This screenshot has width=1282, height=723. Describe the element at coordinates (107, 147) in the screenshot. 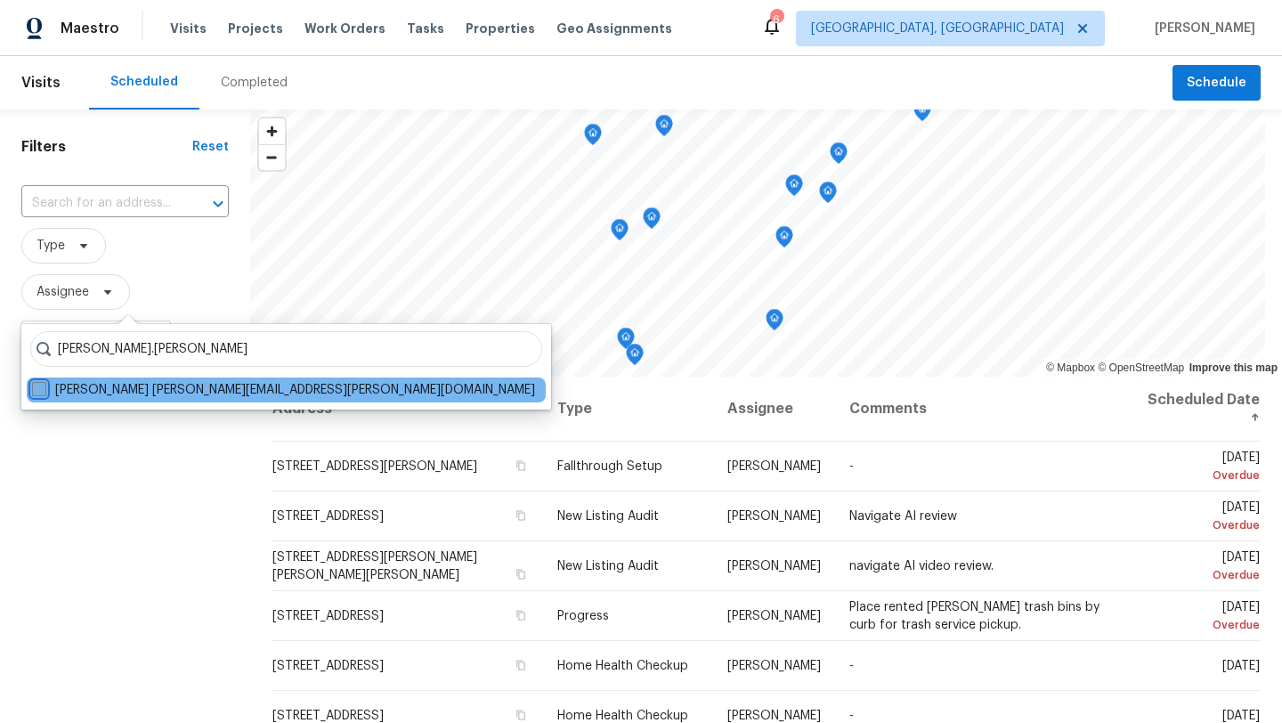

I see `h1: Filters` at that location.